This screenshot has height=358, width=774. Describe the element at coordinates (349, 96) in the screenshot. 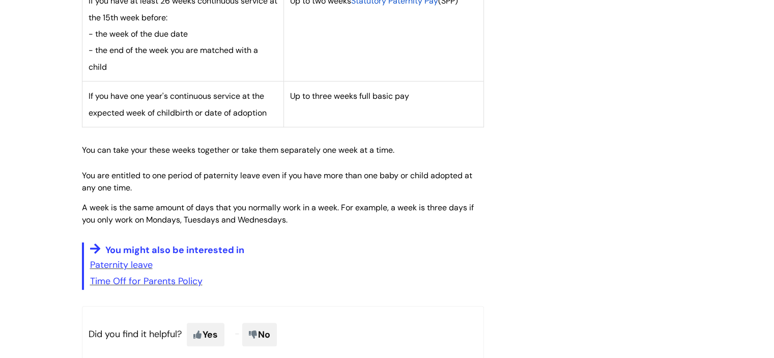

I see `span: Up to three weeks full basic pay` at that location.